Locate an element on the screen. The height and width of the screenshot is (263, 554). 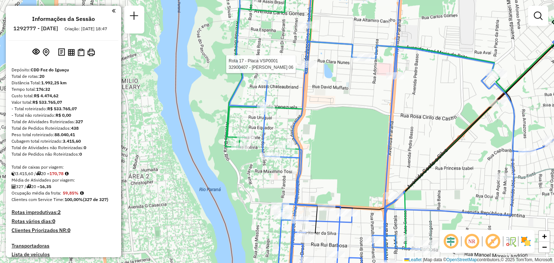
strong: 327 is located at coordinates (79, 122).